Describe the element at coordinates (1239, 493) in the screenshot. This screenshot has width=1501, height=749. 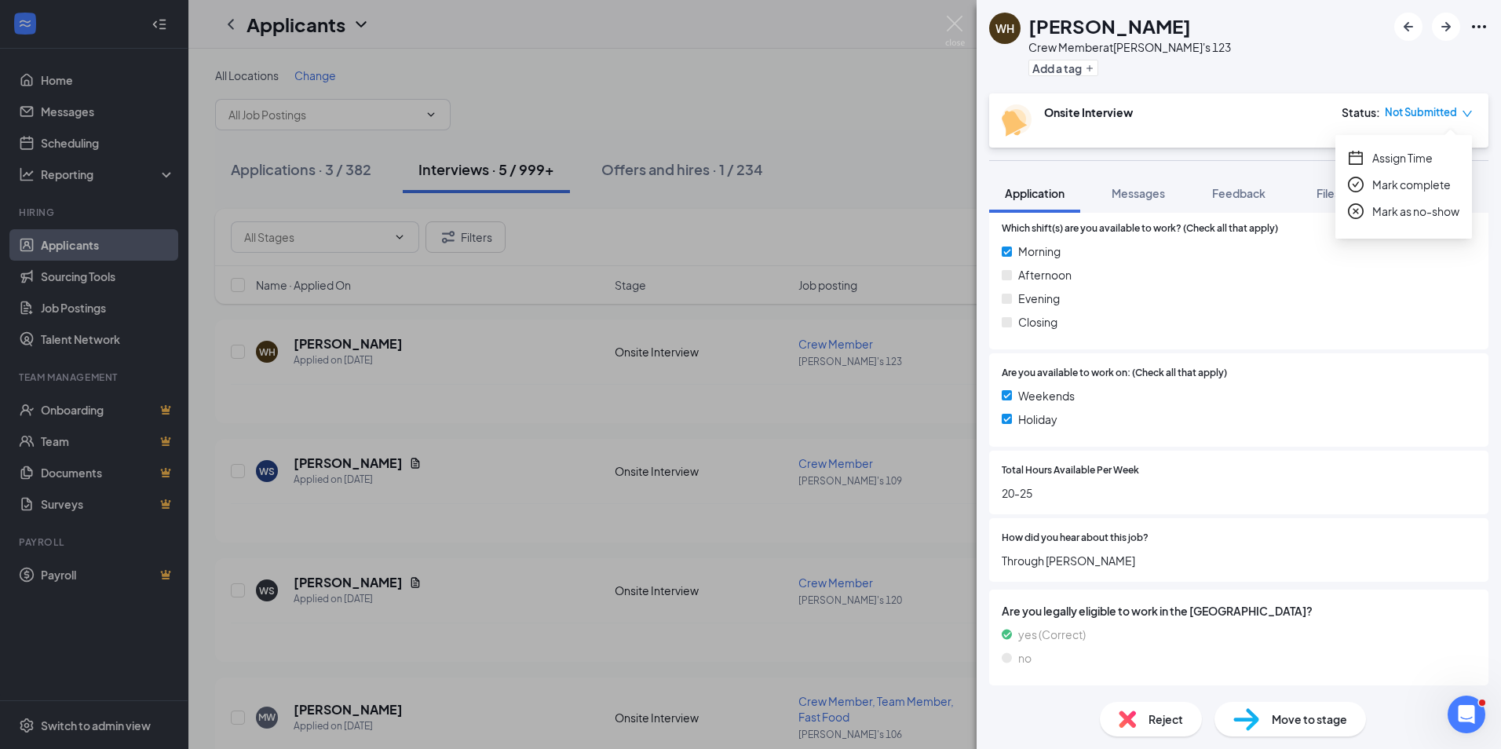
I see `span: 20-25` at that location.